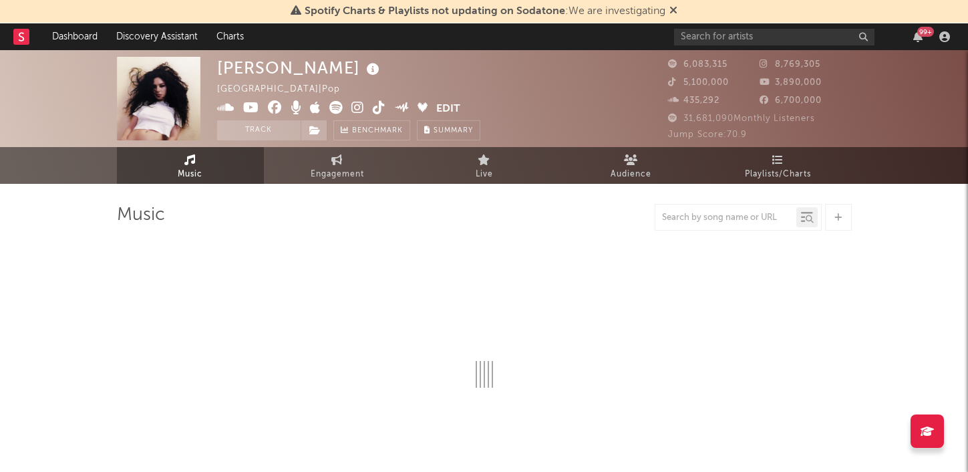 Image resolution: width=968 pixels, height=472 pixels. What do you see at coordinates (777, 174) in the screenshot?
I see `span: Playlists/Charts` at bounding box center [777, 174].